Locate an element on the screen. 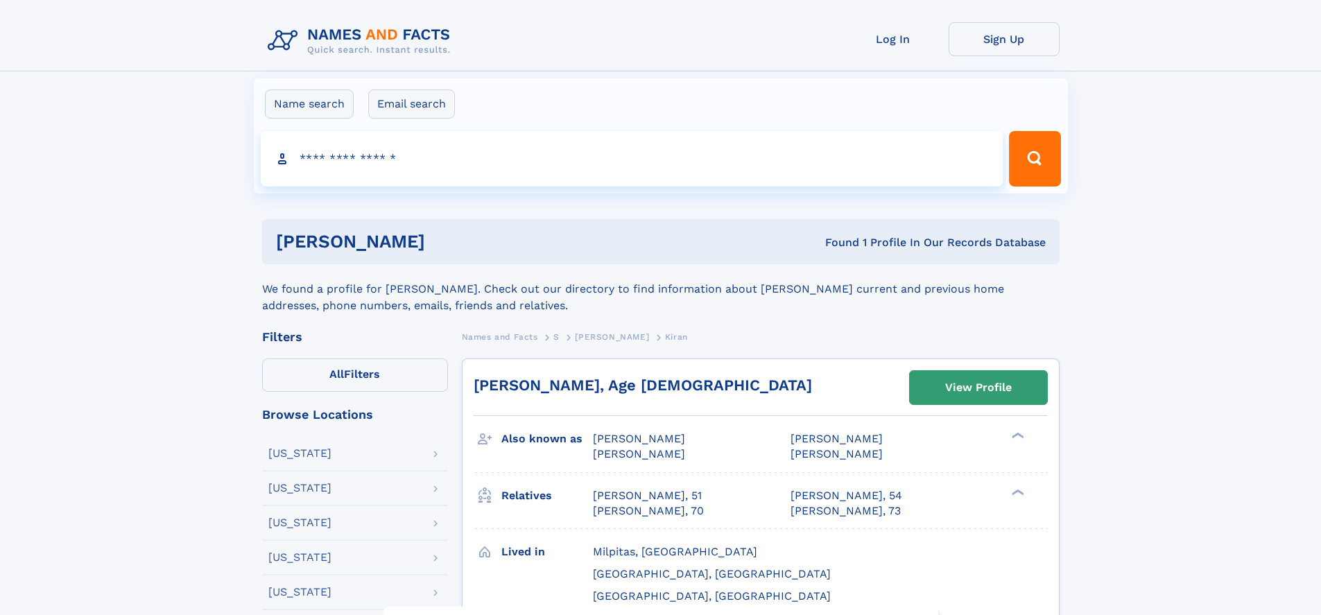 This screenshot has height=615, width=1321. input: search input is located at coordinates (632, 159).